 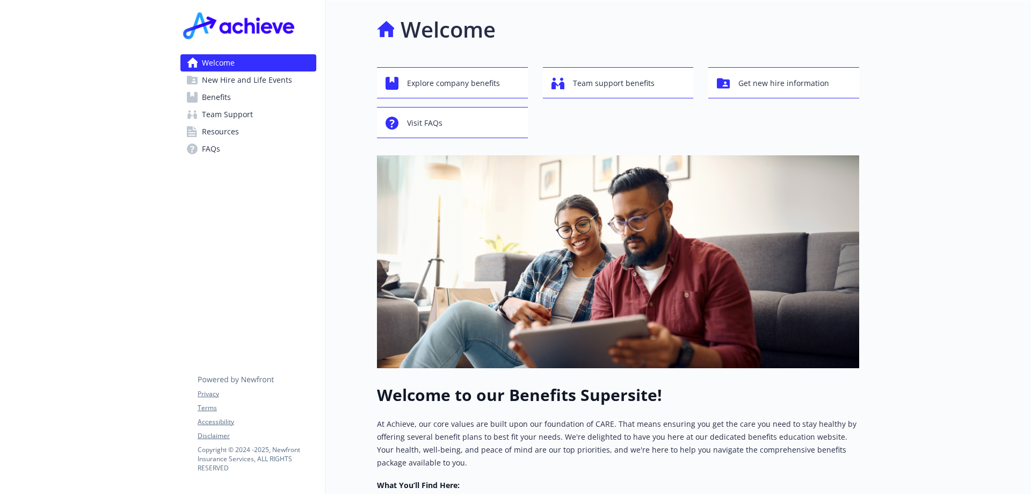 What do you see at coordinates (217, 97) in the screenshot?
I see `span: Benefits` at bounding box center [217, 97].